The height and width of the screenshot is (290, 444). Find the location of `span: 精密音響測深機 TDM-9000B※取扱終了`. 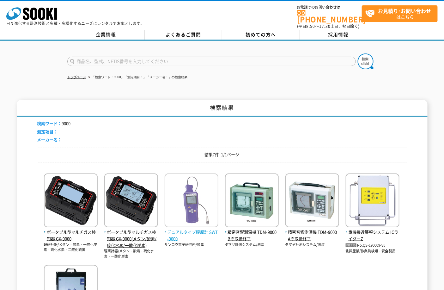

span: 精密音響測深機 TDM-9000B※取扱終了 is located at coordinates (252, 235).